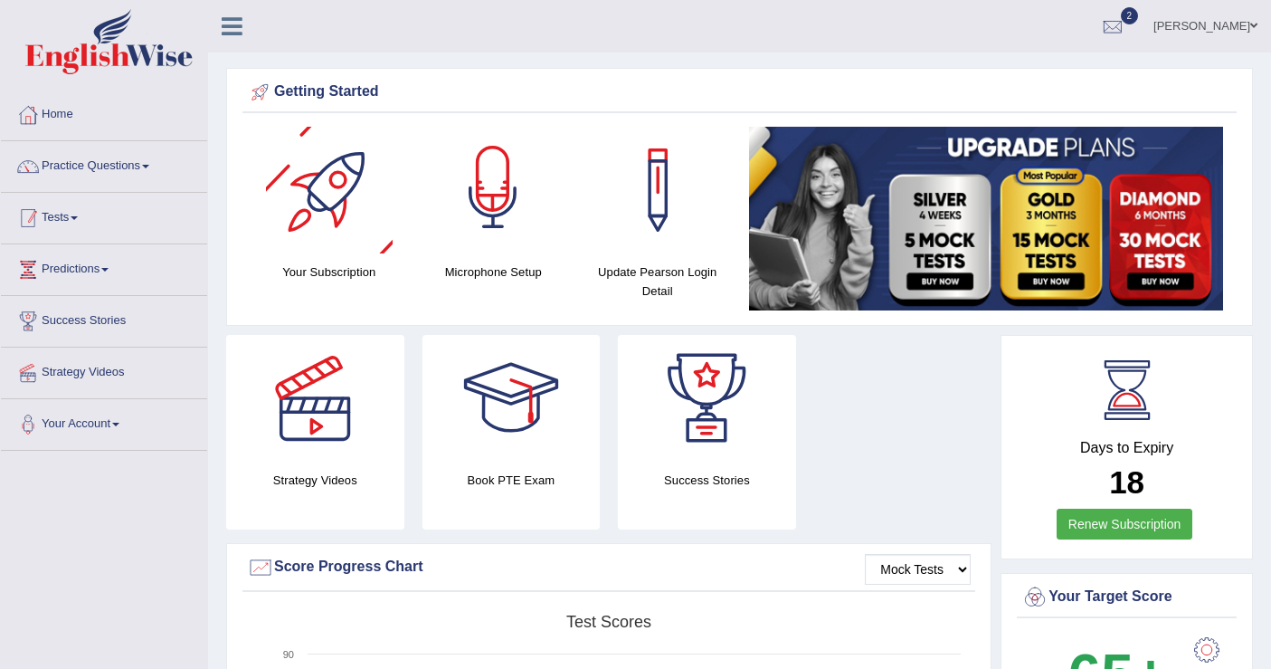 Image resolution: width=1271 pixels, height=669 pixels. I want to click on a: Home, so click(104, 112).